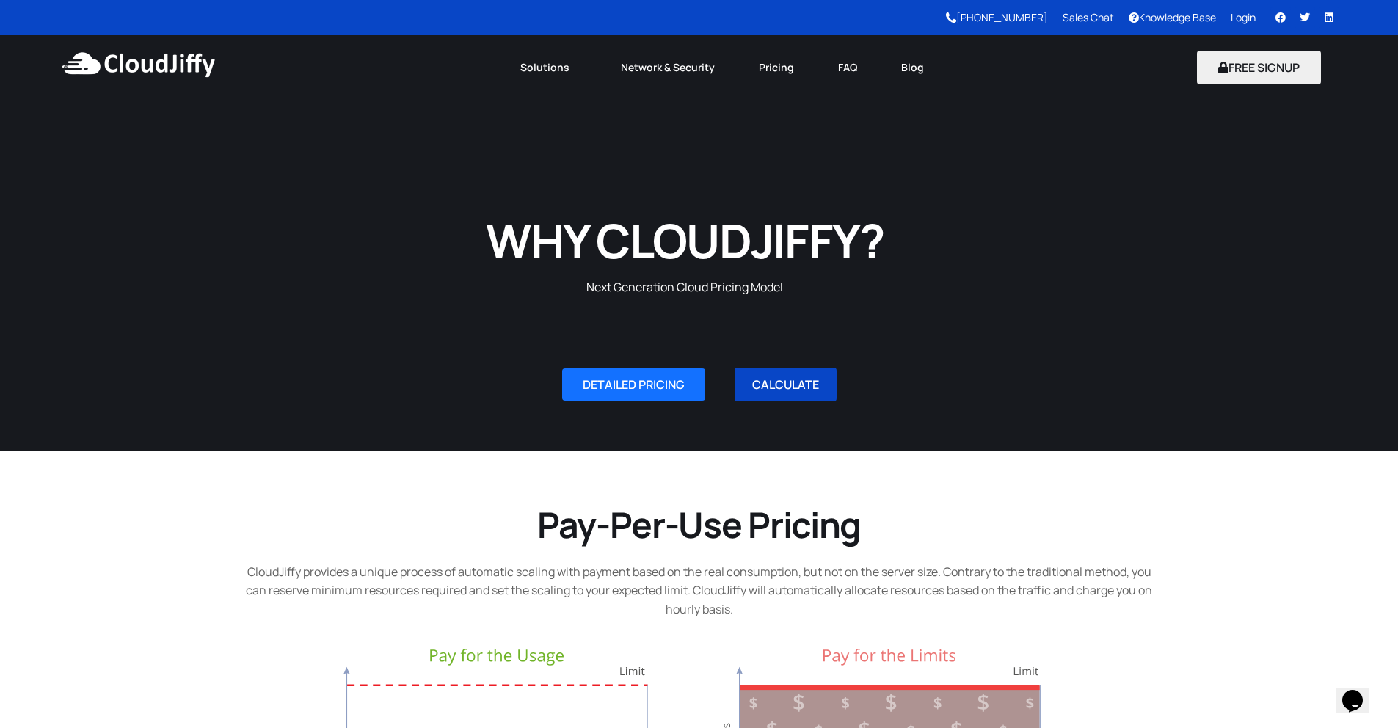  Describe the element at coordinates (912, 68) in the screenshot. I see `a: Blog` at that location.